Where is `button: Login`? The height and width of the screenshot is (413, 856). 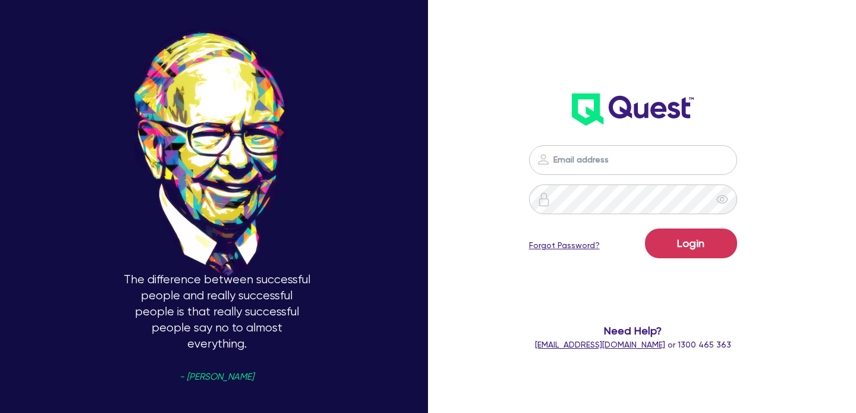
button: Login is located at coordinates (691, 243).